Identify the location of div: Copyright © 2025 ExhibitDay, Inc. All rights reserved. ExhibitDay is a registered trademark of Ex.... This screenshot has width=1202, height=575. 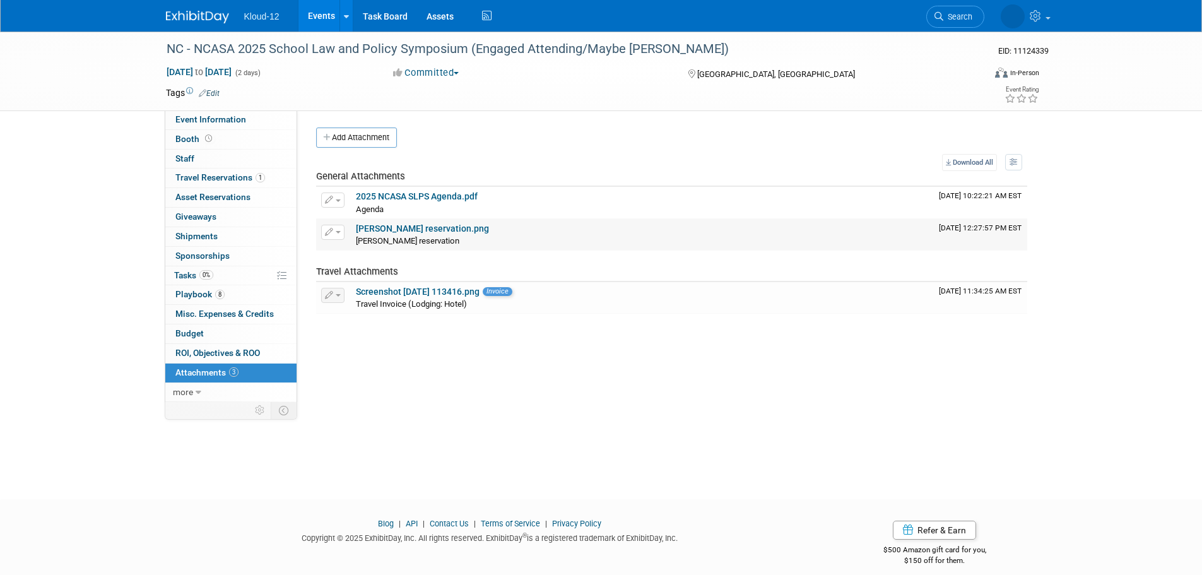
(490, 536).